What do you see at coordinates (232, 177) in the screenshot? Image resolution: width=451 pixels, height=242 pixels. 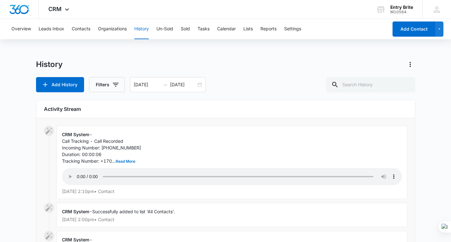 I see `audio: Your browser does not support the audio tag.` at bounding box center [232, 177].